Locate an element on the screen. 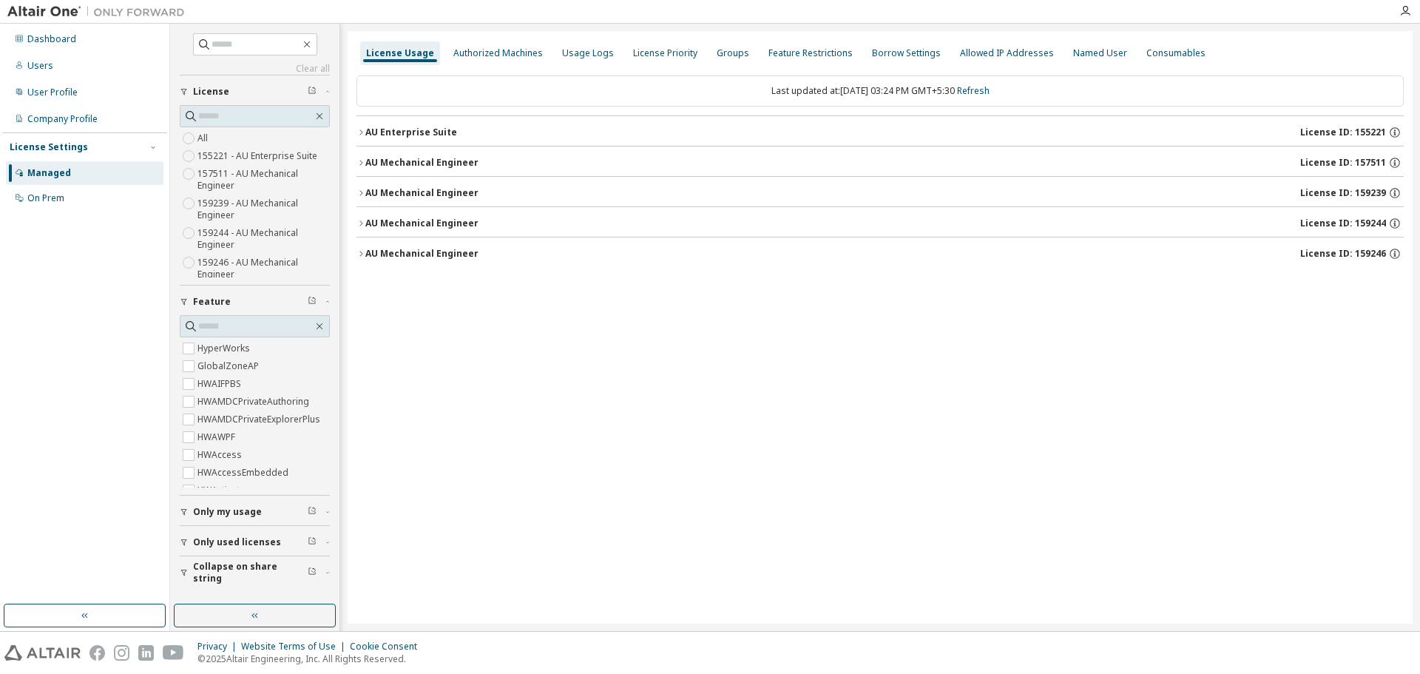 The image size is (1420, 674). label: 159239 - AU Mechanical Engineer is located at coordinates (263, 209).